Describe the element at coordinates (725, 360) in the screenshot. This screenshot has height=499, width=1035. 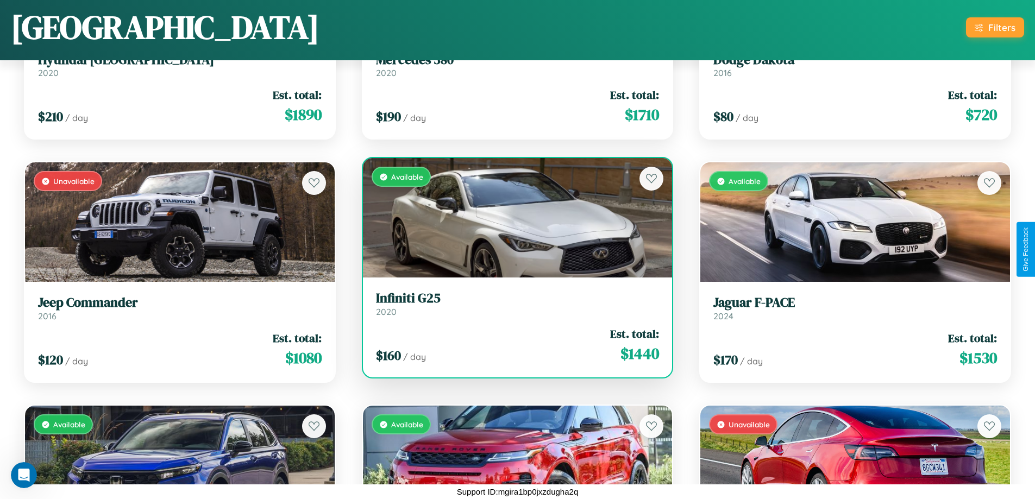
I see `span: $ 170` at that location.